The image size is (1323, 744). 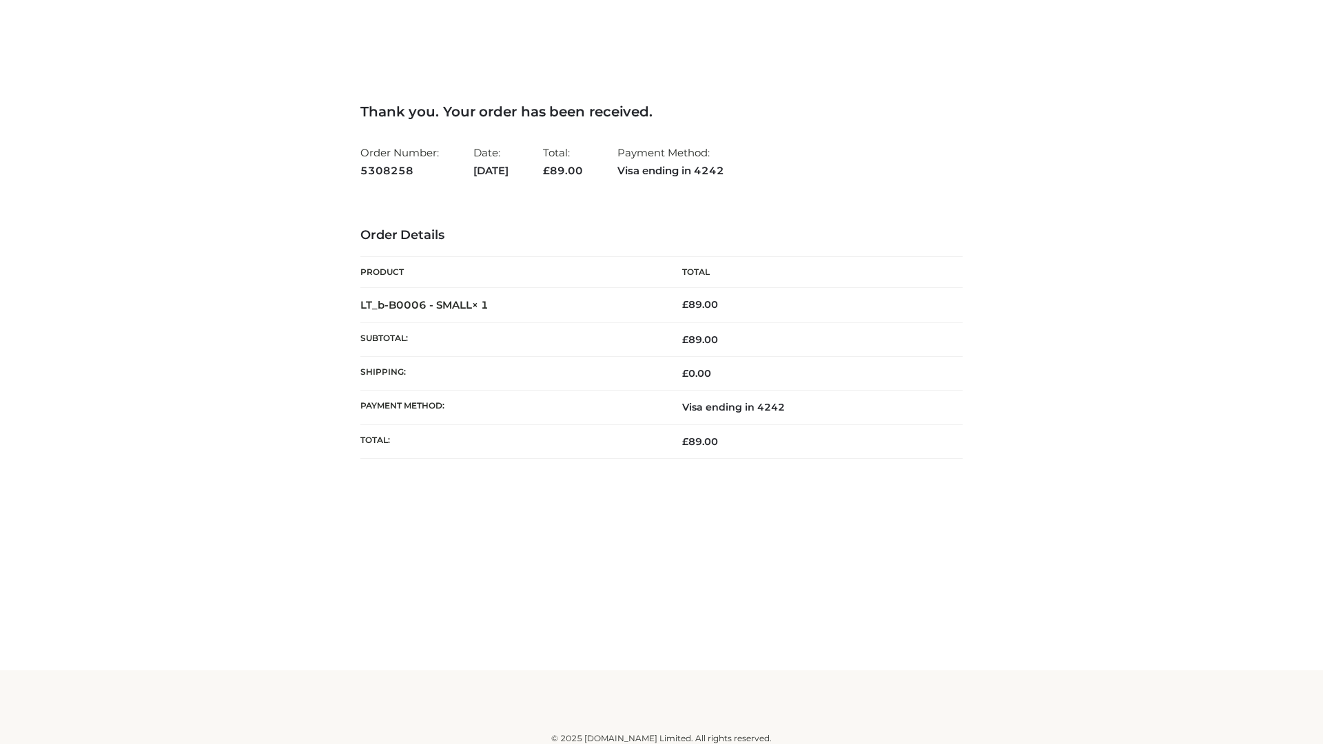 What do you see at coordinates (670, 161) in the screenshot?
I see `li: Payment Method:` at bounding box center [670, 161].